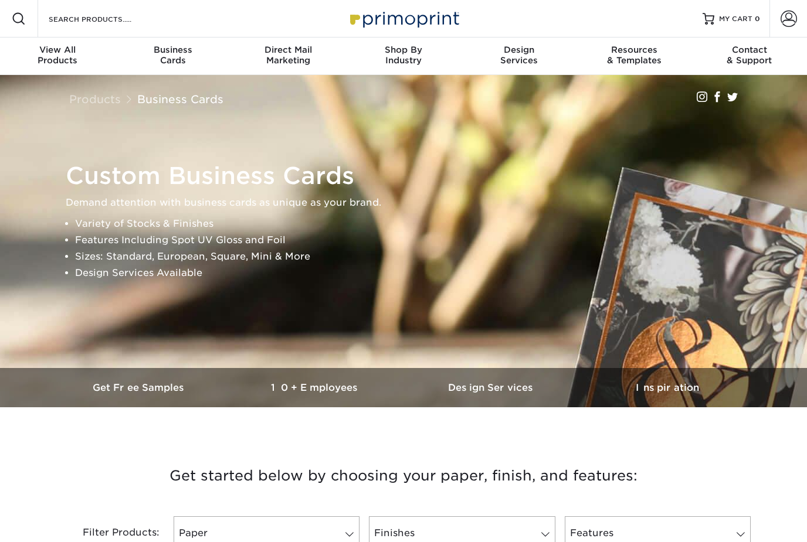  What do you see at coordinates (104, 19) in the screenshot?
I see `input: SEARCH PRODUCTS.....` at bounding box center [104, 19].